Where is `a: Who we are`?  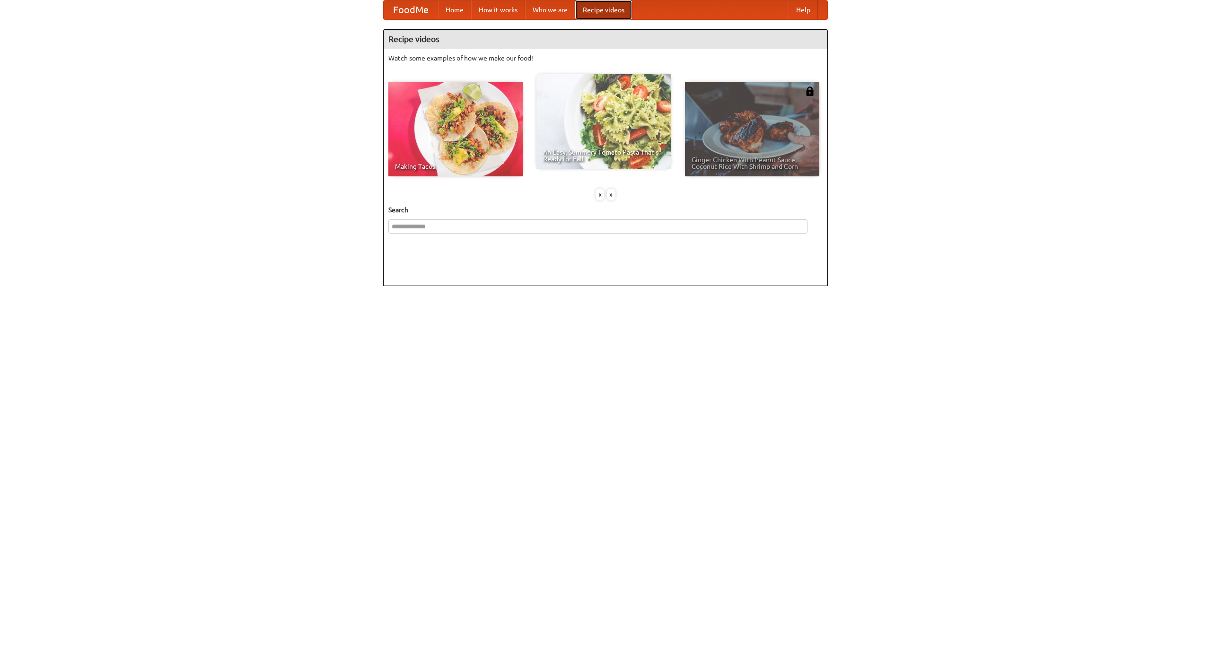 a: Who we are is located at coordinates (550, 10).